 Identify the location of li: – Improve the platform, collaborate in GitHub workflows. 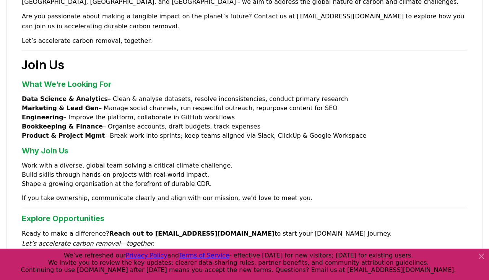
(244, 117).